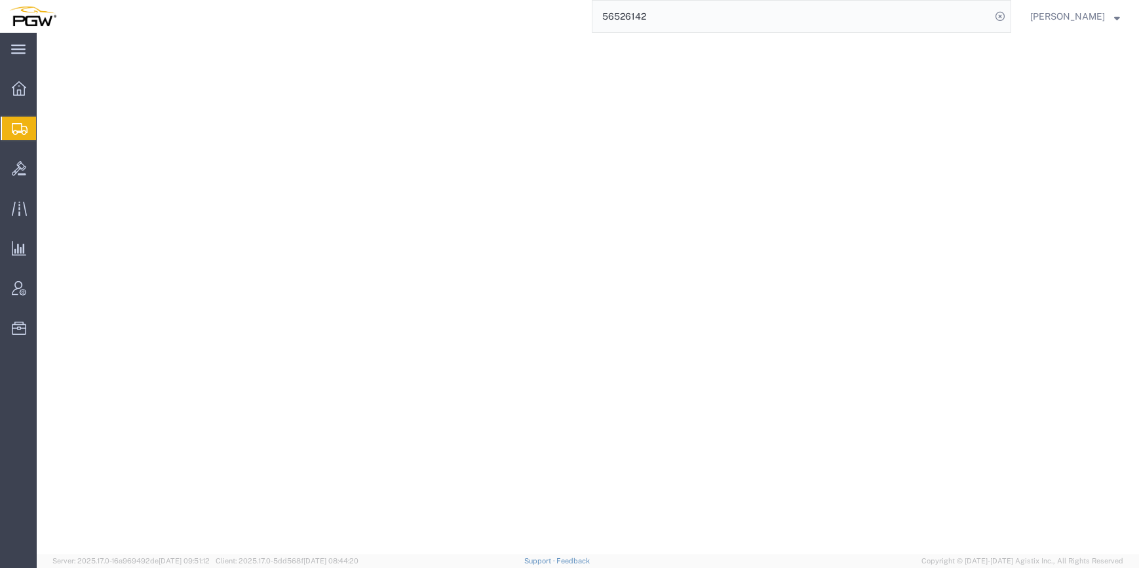 The height and width of the screenshot is (568, 1139). I want to click on a: Feedback, so click(573, 561).